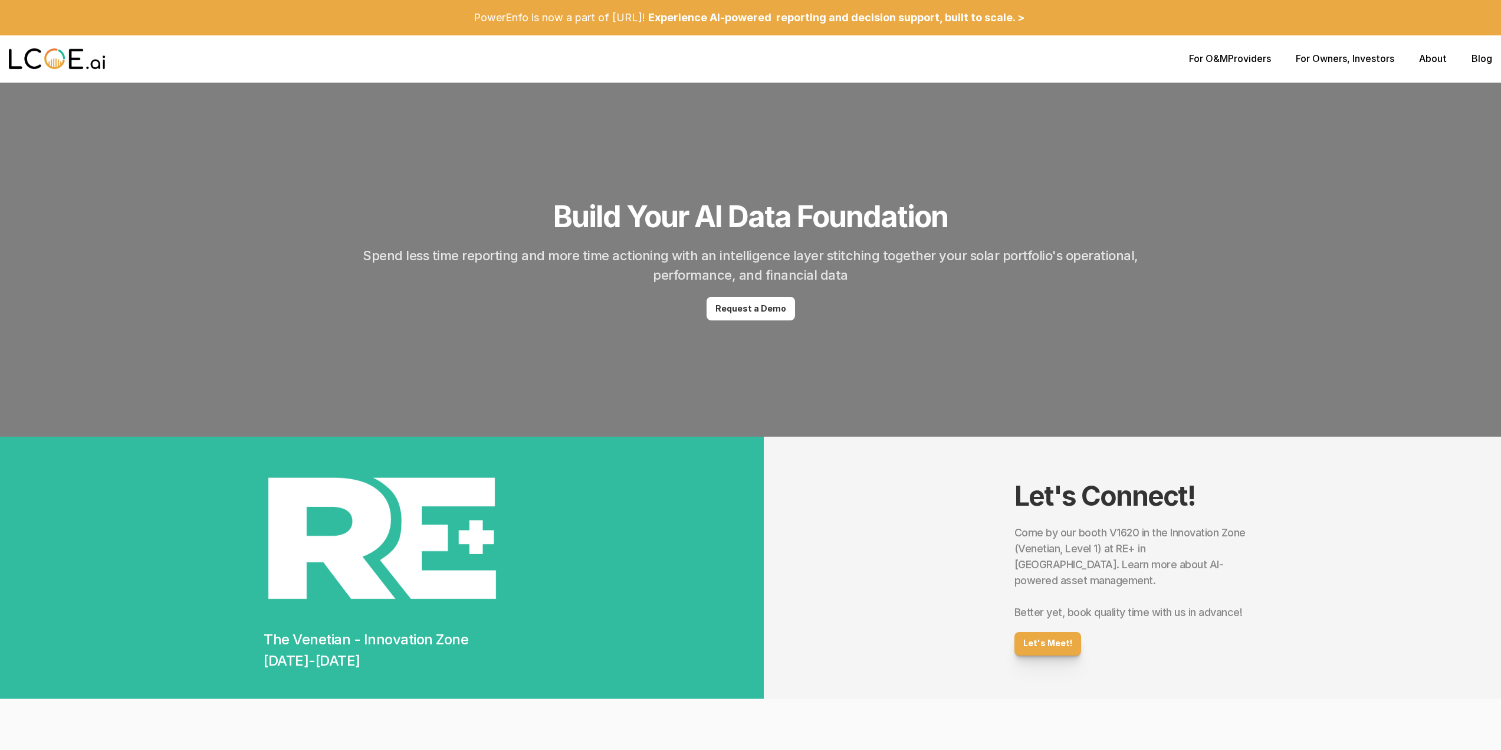 Image resolution: width=1501 pixels, height=750 pixels. Describe the element at coordinates (1230, 58) in the screenshot. I see `p: Providers` at that location.